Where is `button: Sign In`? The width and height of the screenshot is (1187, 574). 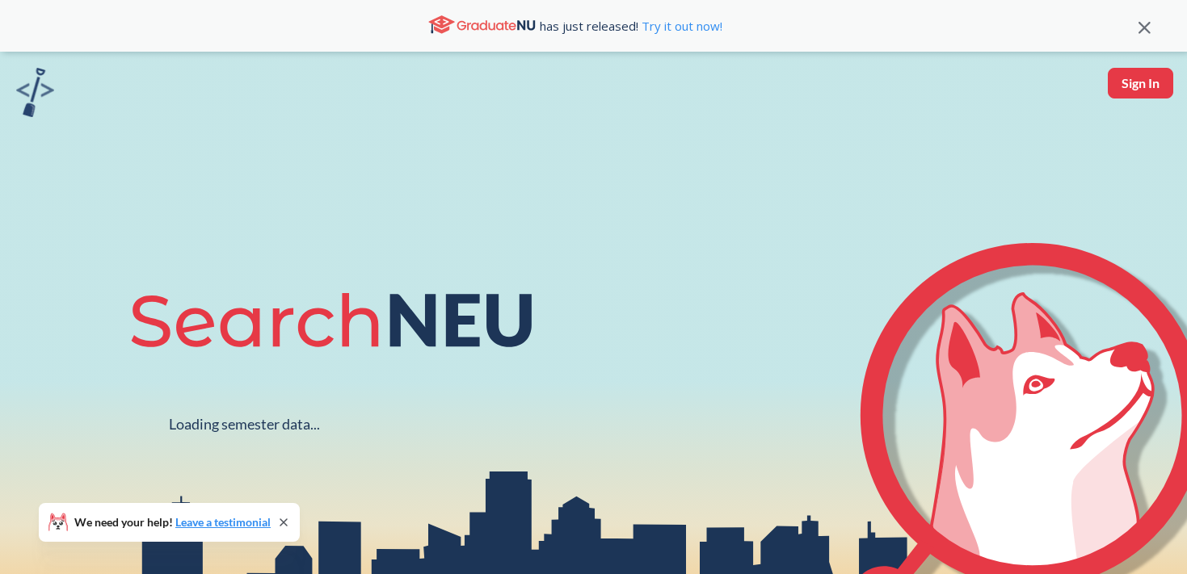
button: Sign In is located at coordinates (1140, 83).